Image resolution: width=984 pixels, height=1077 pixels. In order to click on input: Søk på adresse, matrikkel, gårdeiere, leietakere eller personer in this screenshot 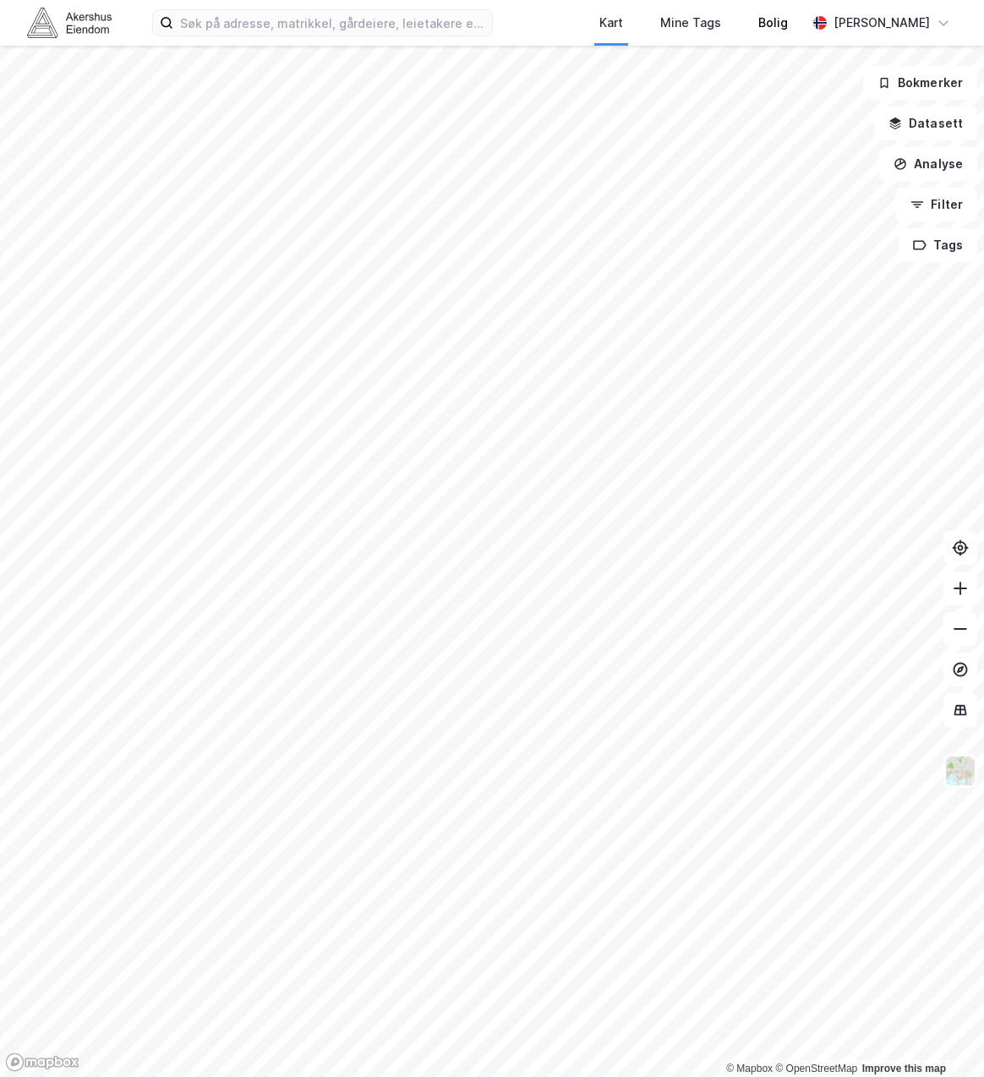, I will do `click(332, 23)`.